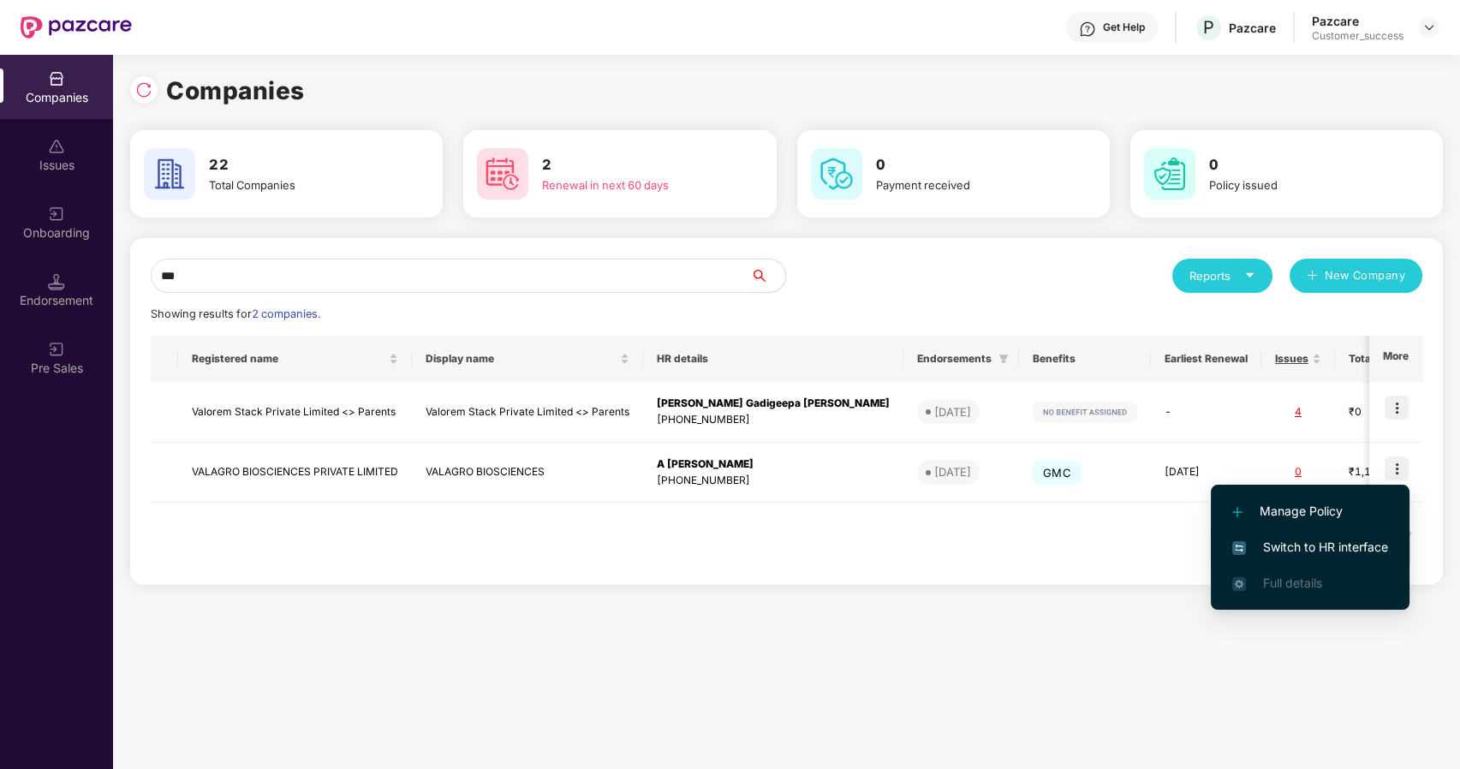 This screenshot has width=1460, height=769. Describe the element at coordinates (520, 359) in the screenshot. I see `span: Display name` at that location.